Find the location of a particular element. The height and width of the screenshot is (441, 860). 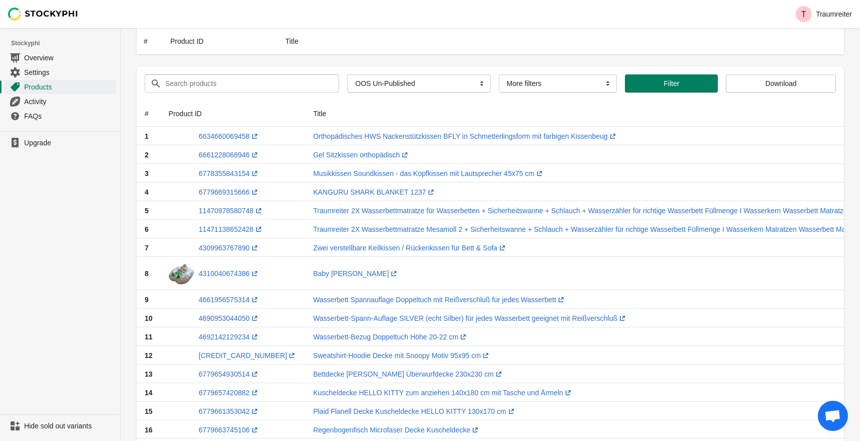

a: 4310040674386(opens a new window) is located at coordinates (229, 273).